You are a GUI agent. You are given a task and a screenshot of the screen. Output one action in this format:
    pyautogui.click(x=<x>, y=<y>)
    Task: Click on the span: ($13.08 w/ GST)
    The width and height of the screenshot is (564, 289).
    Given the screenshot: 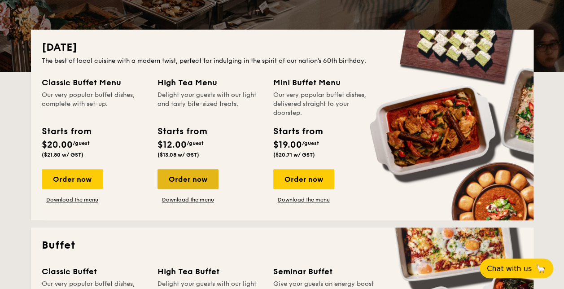 What is the action you would take?
    pyautogui.click(x=178, y=155)
    